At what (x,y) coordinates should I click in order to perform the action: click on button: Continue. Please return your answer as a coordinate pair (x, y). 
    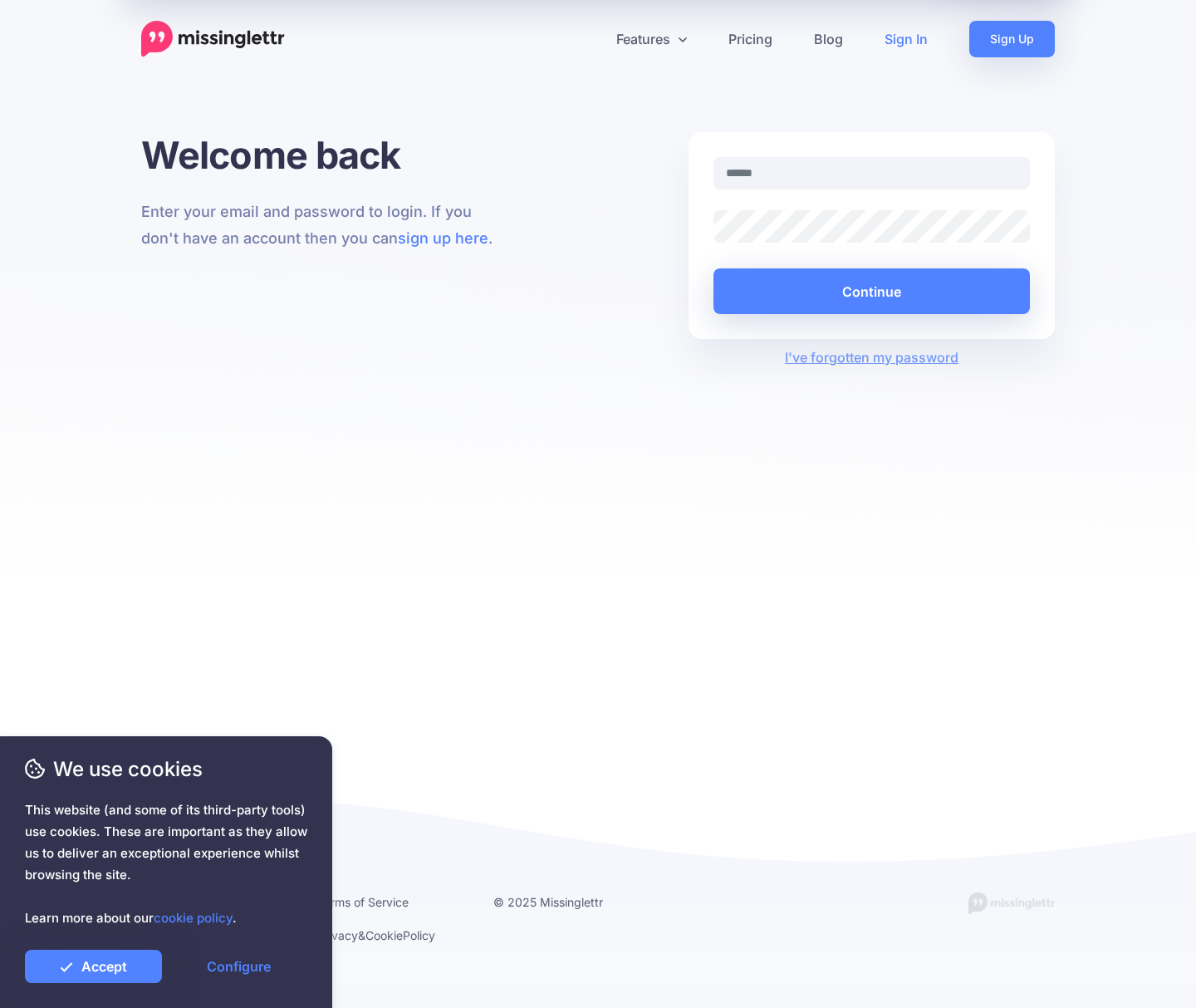
    Looking at the image, I should click on (871, 291).